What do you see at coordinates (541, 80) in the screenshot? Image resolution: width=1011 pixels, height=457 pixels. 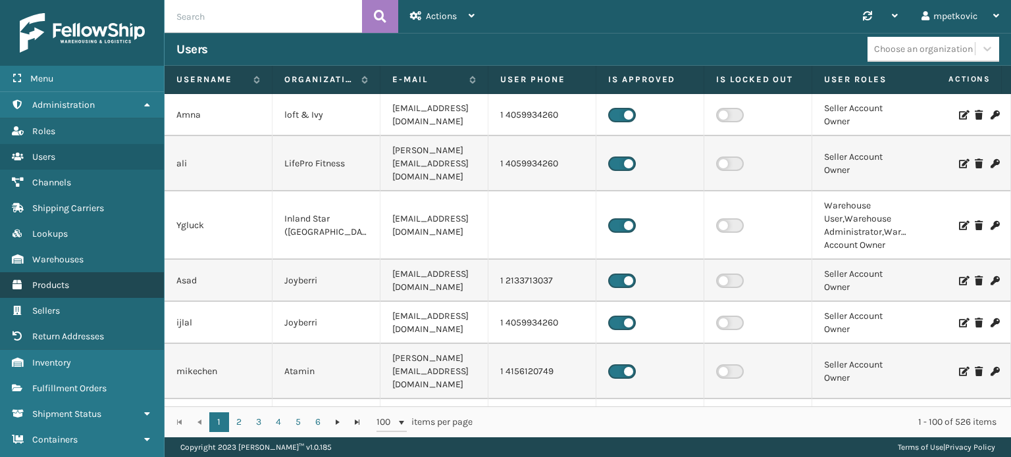 I see `label: User phone` at bounding box center [541, 80].